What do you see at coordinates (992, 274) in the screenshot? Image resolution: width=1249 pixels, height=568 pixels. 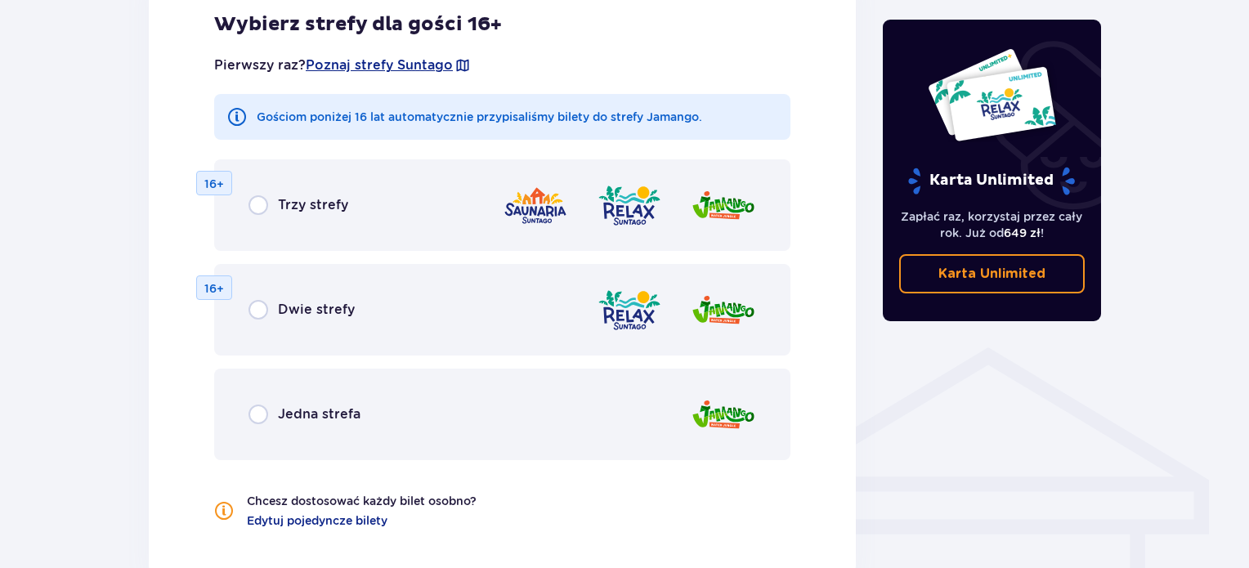 I see `a: Karta Unlimited` at bounding box center [992, 274].